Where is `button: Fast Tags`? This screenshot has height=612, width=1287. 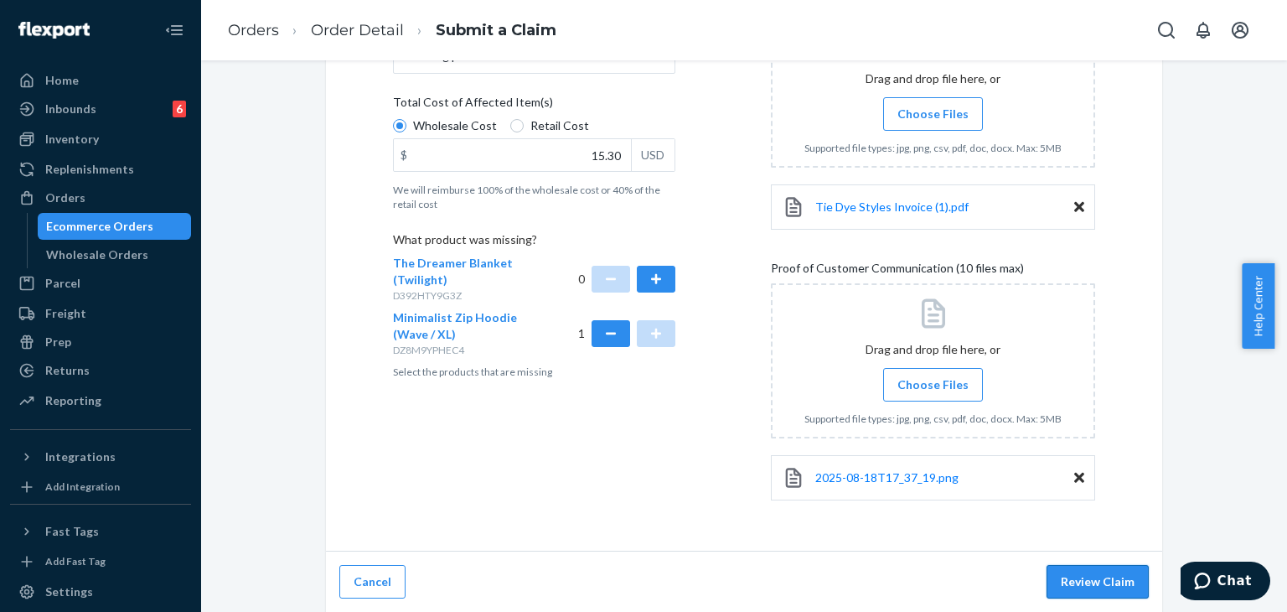 button: Fast Tags is located at coordinates (101, 531).